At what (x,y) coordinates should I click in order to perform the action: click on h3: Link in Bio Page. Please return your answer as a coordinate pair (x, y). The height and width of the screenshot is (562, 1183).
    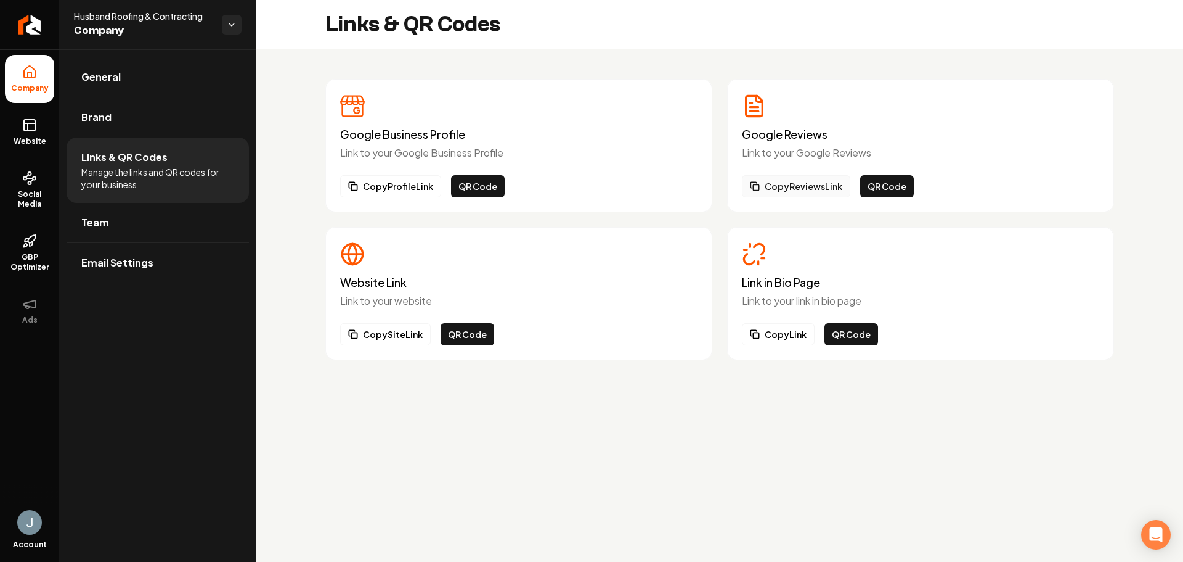
    Looking at the image, I should click on (921, 282).